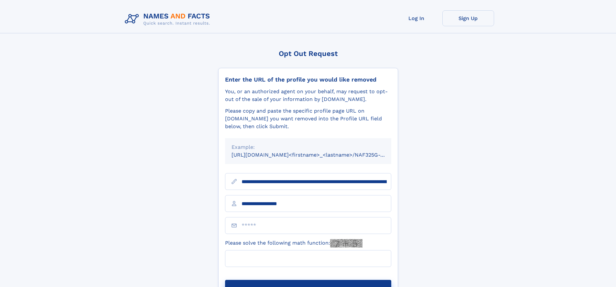 Image resolution: width=616 pixels, height=287 pixels. Describe the element at coordinates (308, 95) in the screenshot. I see `div: You, or an authorized agent on your behalf, may request to opt-out of the sale of your informatio...` at that location.